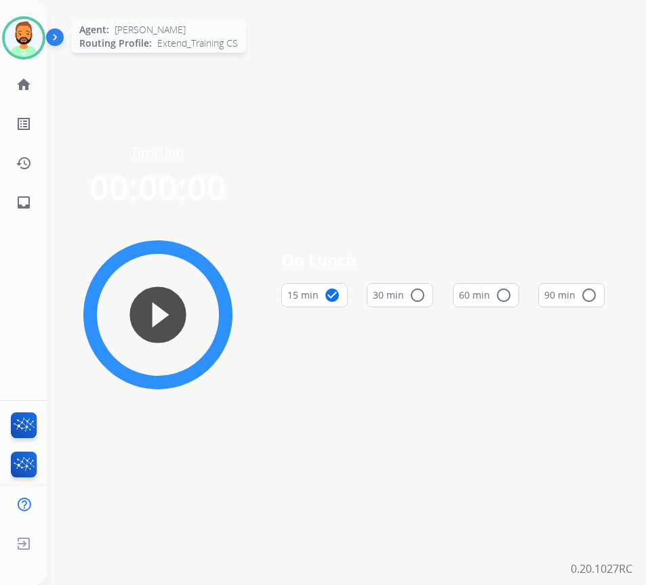  I want to click on img: avatar, so click(24, 38).